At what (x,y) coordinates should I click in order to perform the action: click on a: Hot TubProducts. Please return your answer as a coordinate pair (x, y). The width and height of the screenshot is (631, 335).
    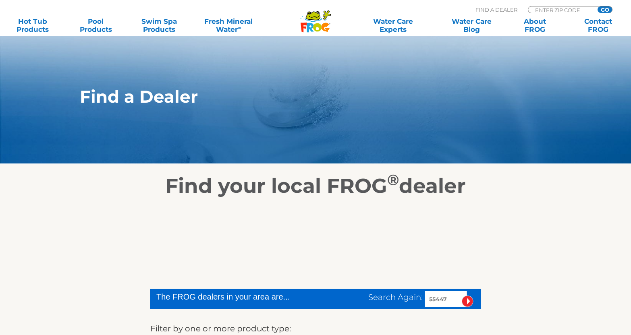
    Looking at the image, I should click on (33, 25).